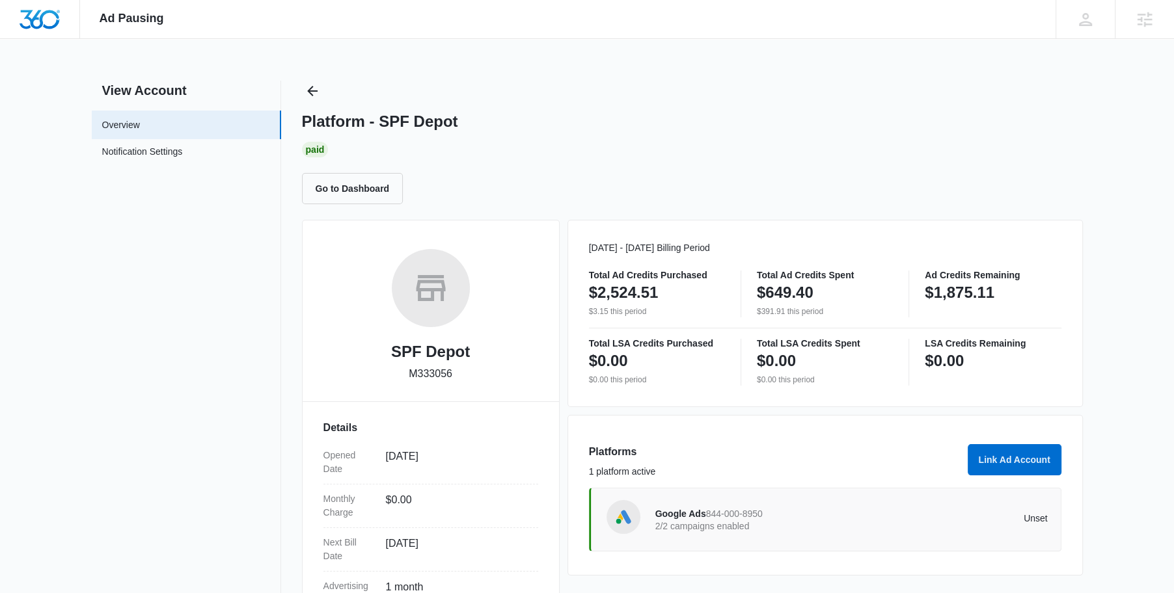  Describe the element at coordinates (349, 550) in the screenshot. I see `dt: Next Bill Date` at that location.